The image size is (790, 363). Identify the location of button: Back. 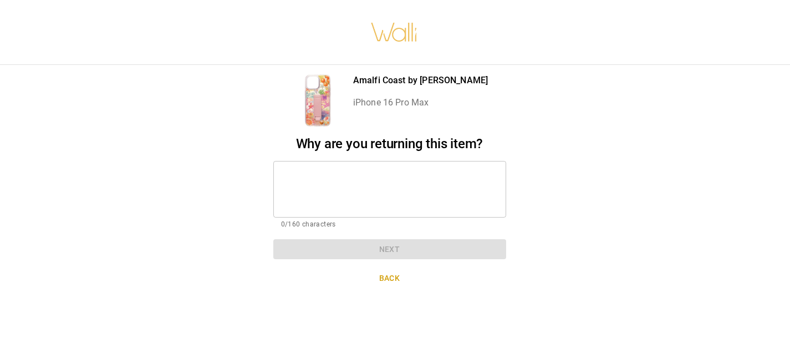
(390, 278).